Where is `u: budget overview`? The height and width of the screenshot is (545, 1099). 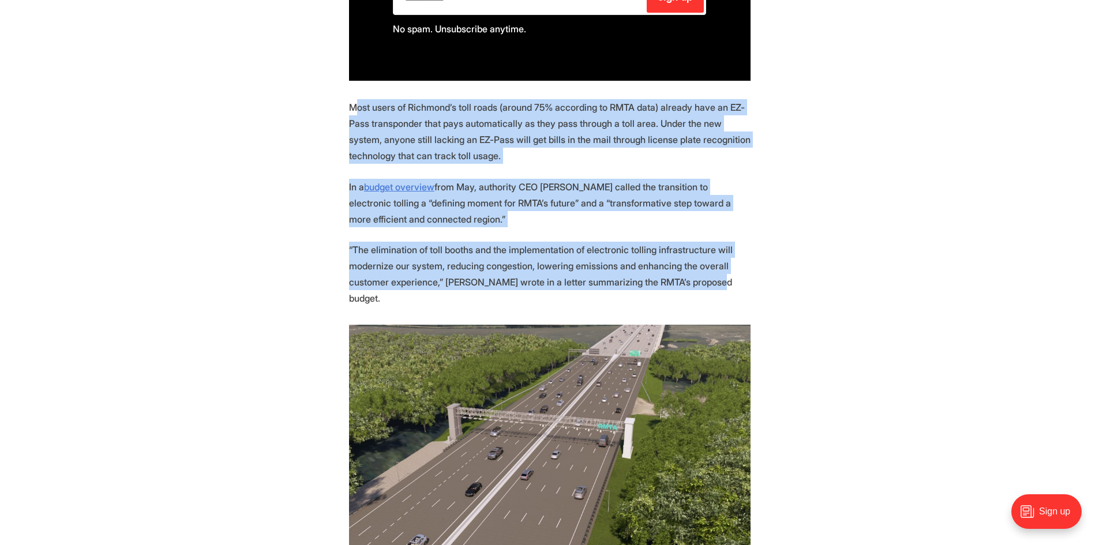
u: budget overview is located at coordinates (399, 187).